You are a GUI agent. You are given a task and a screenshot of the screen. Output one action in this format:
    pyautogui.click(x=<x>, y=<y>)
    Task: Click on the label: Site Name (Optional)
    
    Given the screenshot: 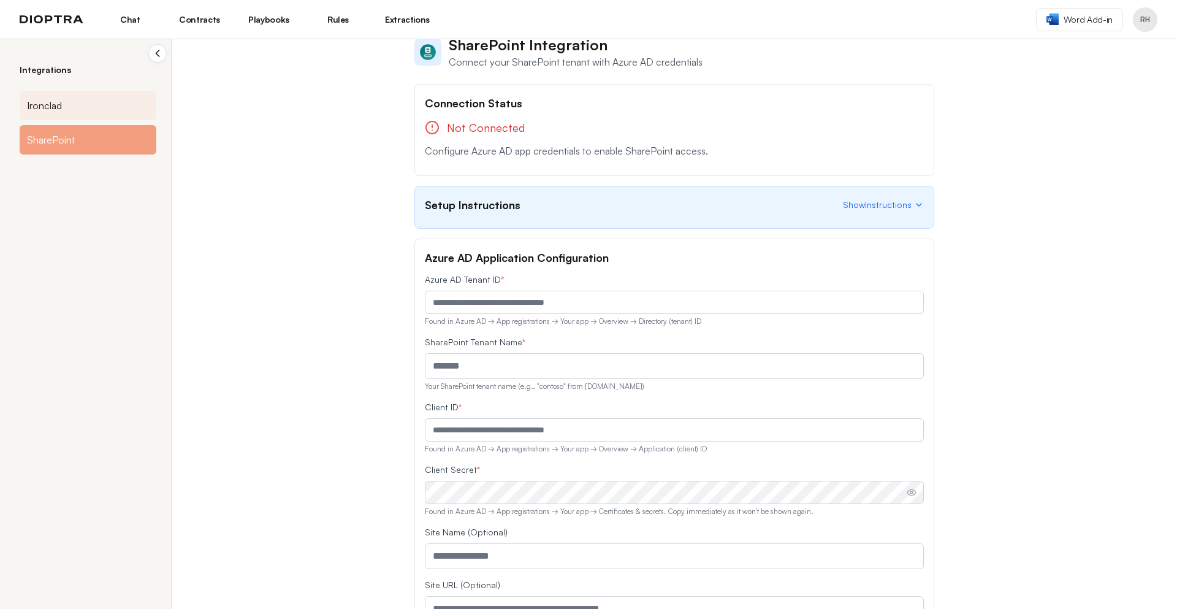 What is the action you would take?
    pyautogui.click(x=674, y=532)
    